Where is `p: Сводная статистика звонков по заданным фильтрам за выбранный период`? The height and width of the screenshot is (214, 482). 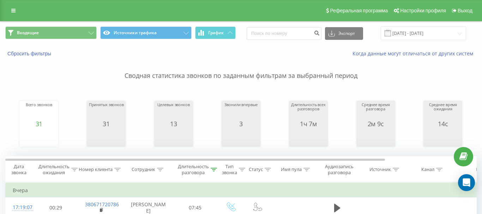 p: Сводная статистика звонков по заданным фильтрам за выбранный период is located at coordinates (241, 69).